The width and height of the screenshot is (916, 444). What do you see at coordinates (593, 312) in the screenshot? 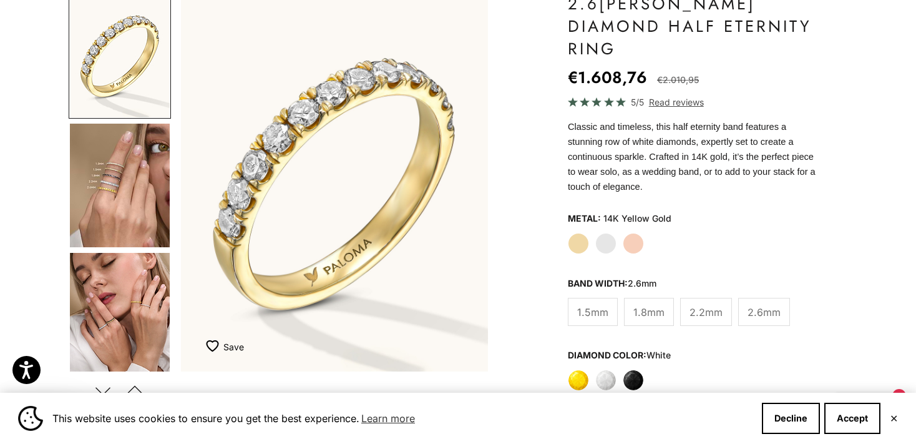
I see `span: 1.5mm` at bounding box center [593, 312].